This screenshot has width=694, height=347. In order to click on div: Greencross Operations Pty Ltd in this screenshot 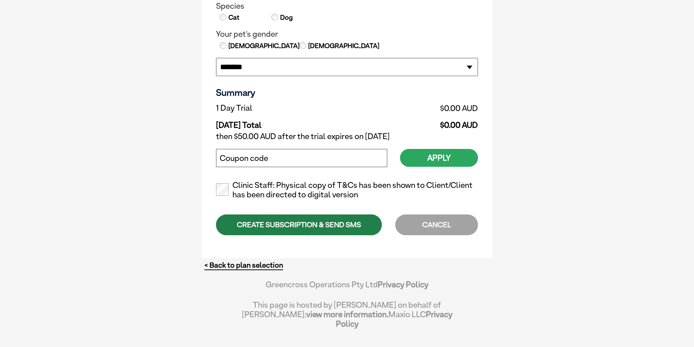, I will do `click(347, 288)`.